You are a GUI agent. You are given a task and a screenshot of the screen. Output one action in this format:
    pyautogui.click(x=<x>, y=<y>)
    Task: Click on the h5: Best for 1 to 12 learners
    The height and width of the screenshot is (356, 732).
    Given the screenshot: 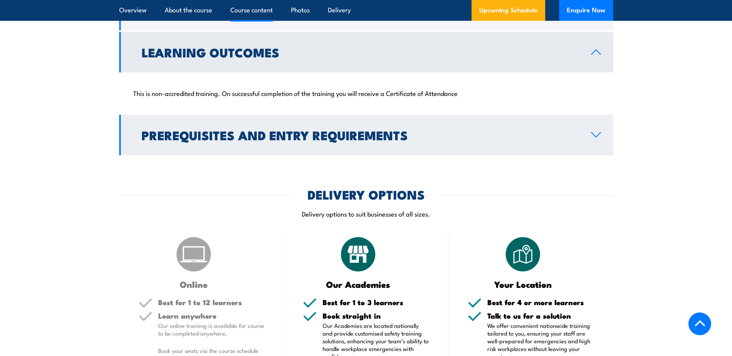 What is the action you would take?
    pyautogui.click(x=211, y=302)
    